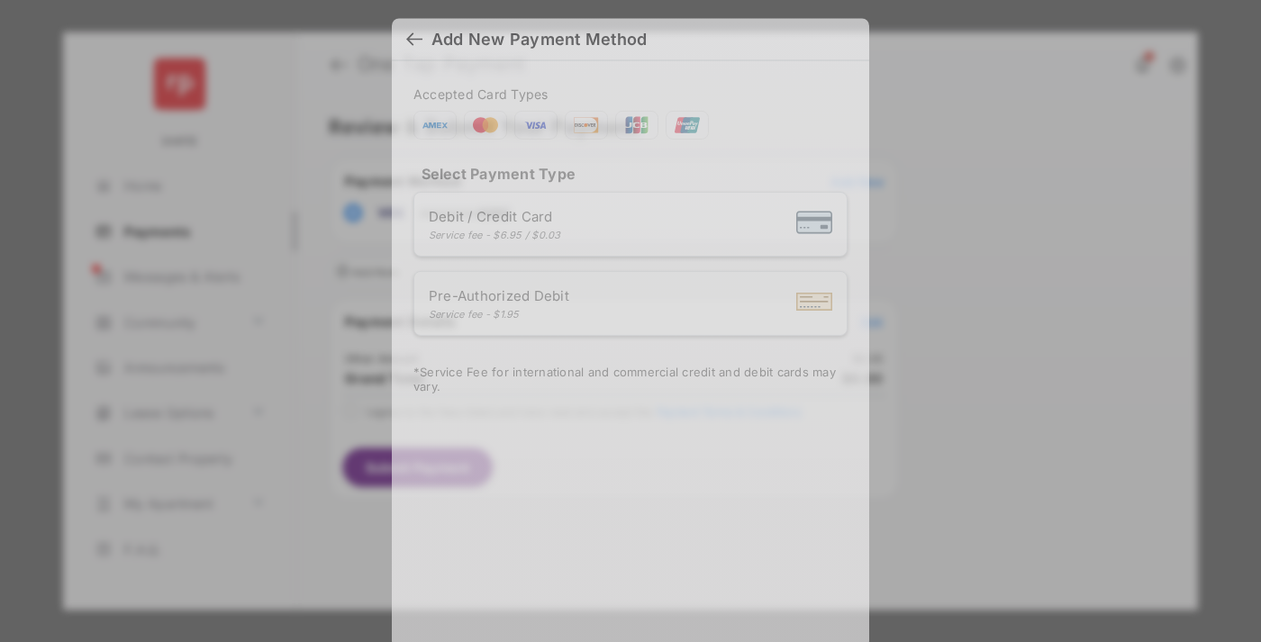 This screenshot has width=1261, height=642. Describe the element at coordinates (499, 295) in the screenshot. I see `span: Pre-Authorized Debit` at that location.